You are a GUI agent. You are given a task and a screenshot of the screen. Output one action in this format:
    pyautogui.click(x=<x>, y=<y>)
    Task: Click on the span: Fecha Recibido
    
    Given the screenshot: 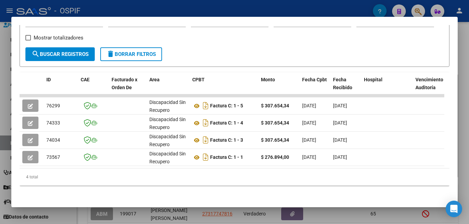 What is the action you would take?
    pyautogui.click(x=342, y=83)
    